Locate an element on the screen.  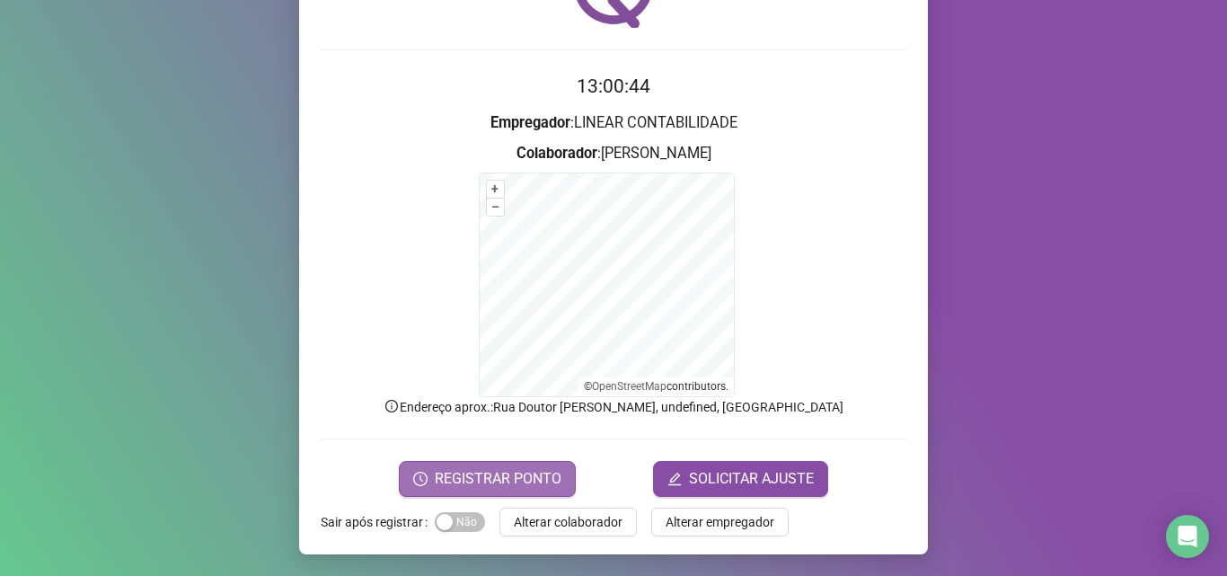
button: Alterar colaborador is located at coordinates (568, 522).